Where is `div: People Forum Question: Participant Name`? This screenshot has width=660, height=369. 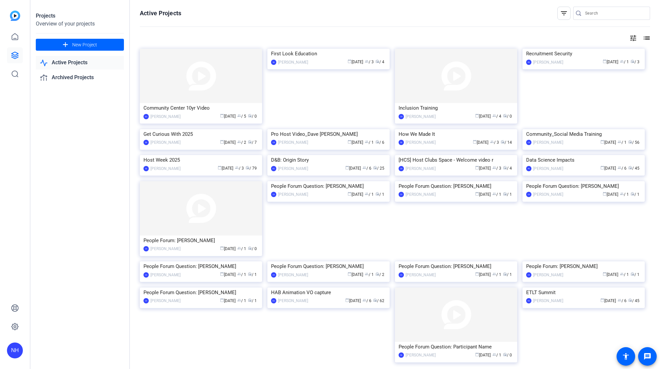 div: People Forum Question: Participant Name is located at coordinates (456, 347).